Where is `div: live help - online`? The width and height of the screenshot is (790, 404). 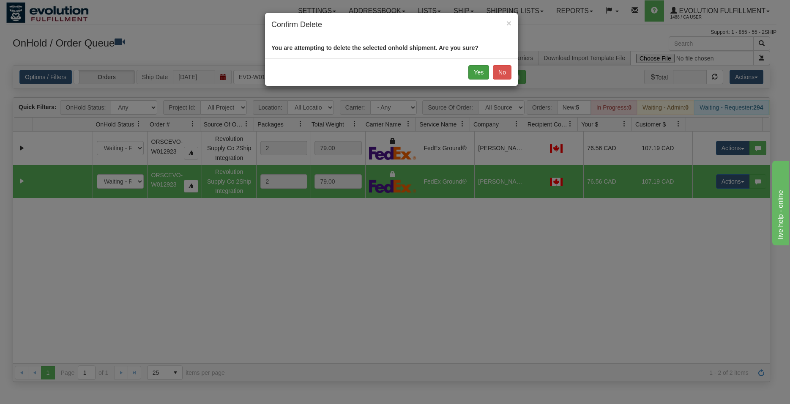
div: live help - online is located at coordinates (42, 10).